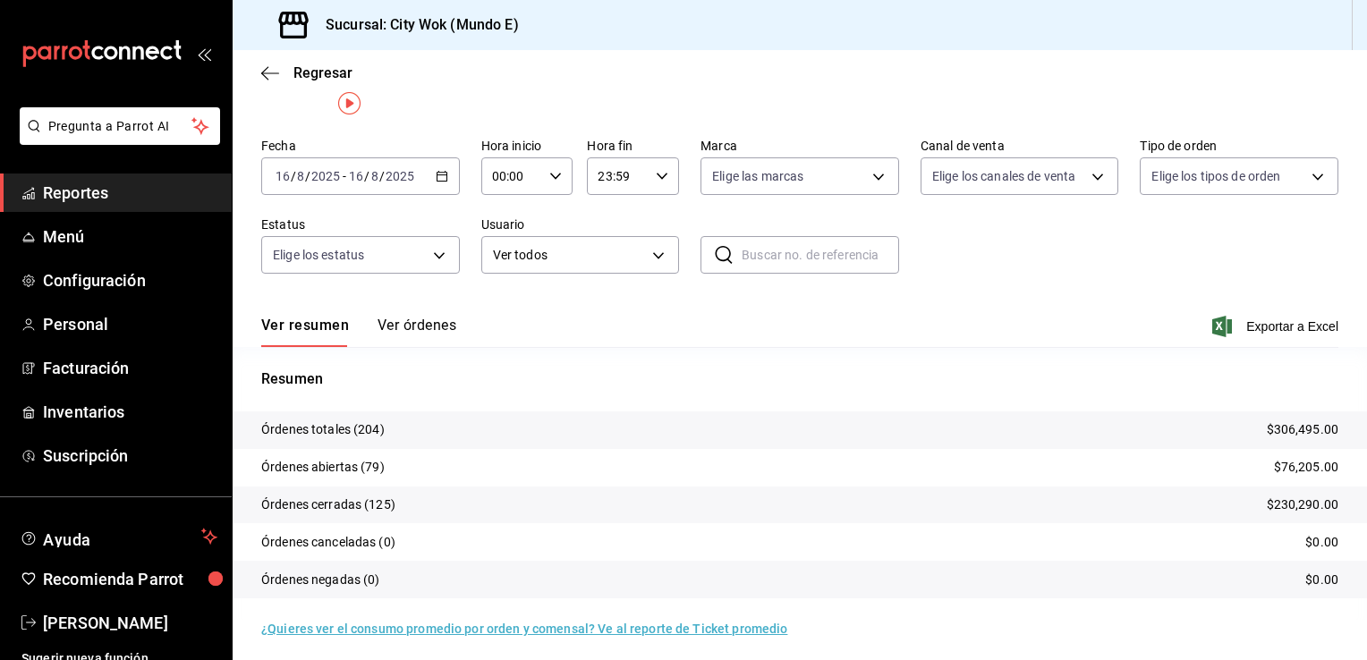 The image size is (1367, 660). Describe the element at coordinates (758, 176) in the screenshot. I see `span: Elige las marcas` at that location.